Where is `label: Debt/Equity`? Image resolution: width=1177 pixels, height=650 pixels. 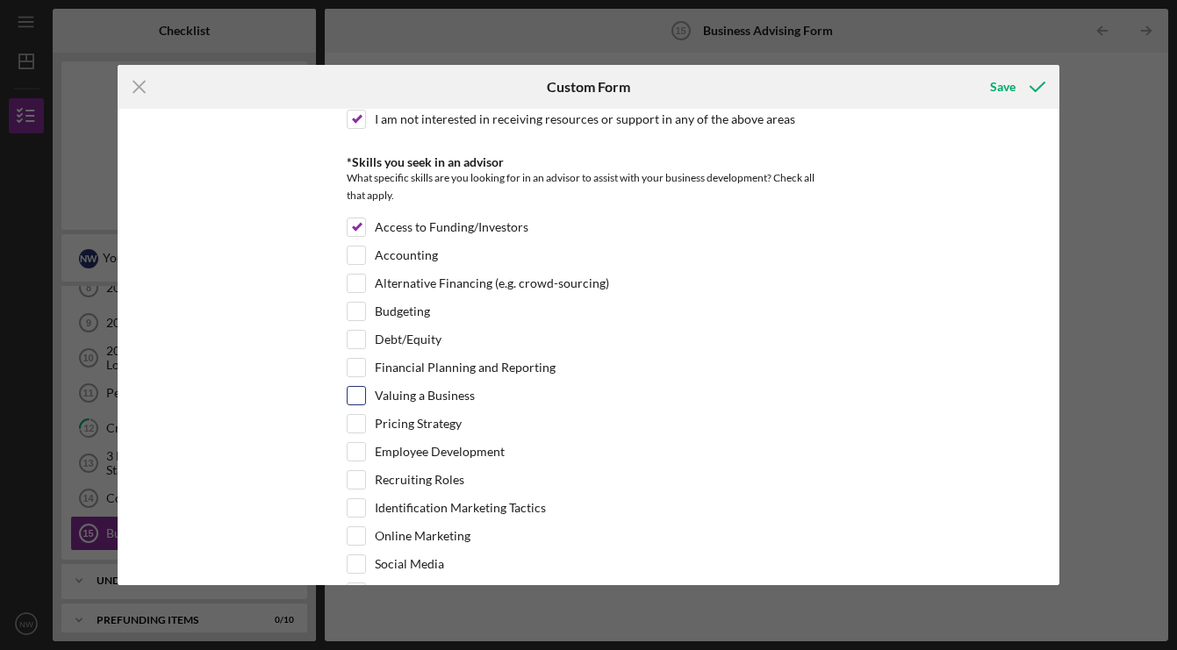
label: Debt/Equity is located at coordinates (408, 340).